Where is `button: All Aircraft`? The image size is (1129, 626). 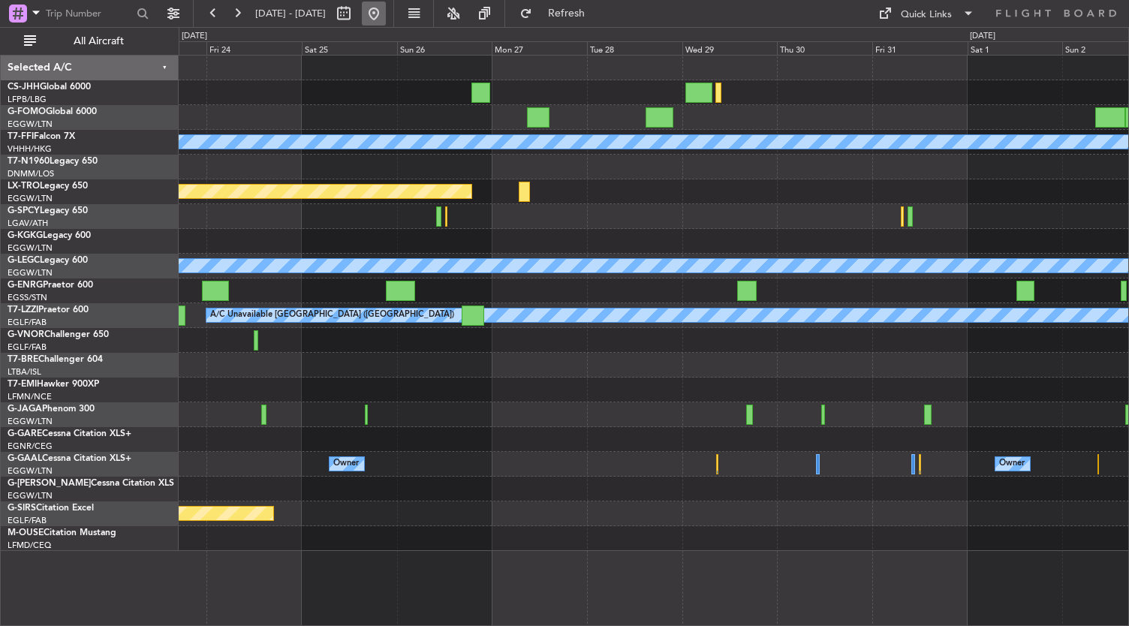
button: All Aircraft is located at coordinates (89, 41).